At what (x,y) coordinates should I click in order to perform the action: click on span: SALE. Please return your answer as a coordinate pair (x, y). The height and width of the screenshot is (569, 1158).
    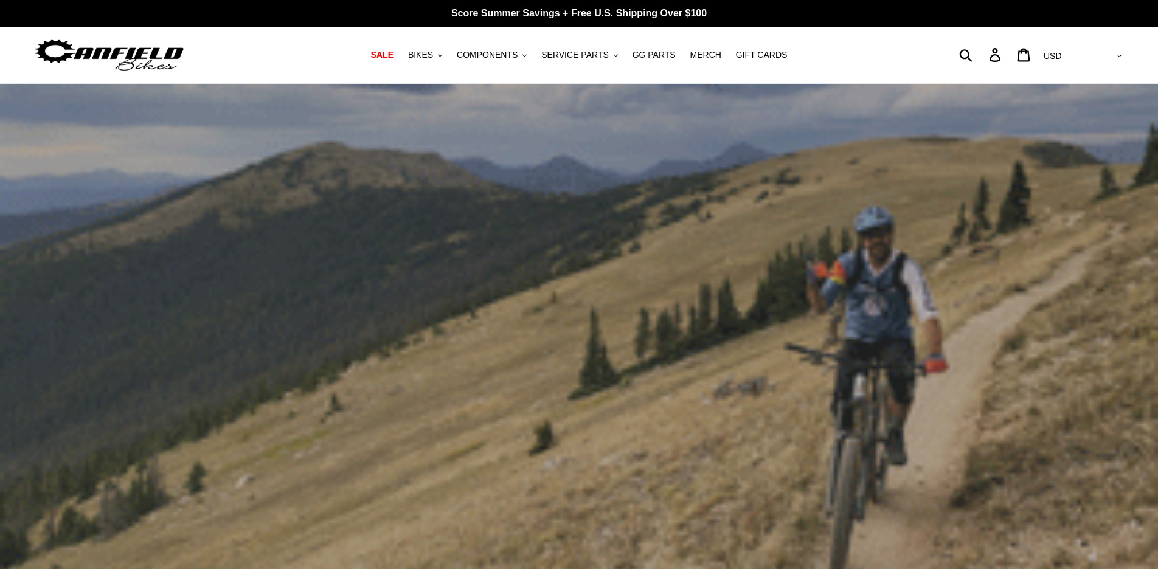
    Looking at the image, I should click on (382, 55).